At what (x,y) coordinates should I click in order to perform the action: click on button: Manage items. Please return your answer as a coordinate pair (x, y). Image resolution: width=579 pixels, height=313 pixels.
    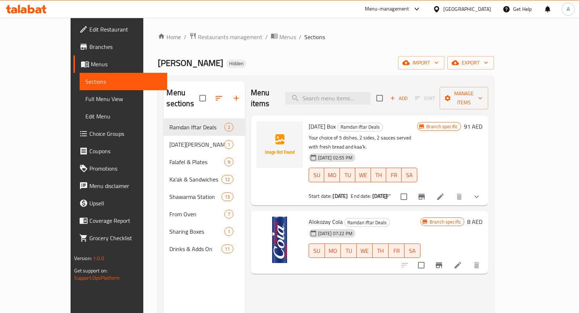
    Looking at the image, I should click on (464, 98).